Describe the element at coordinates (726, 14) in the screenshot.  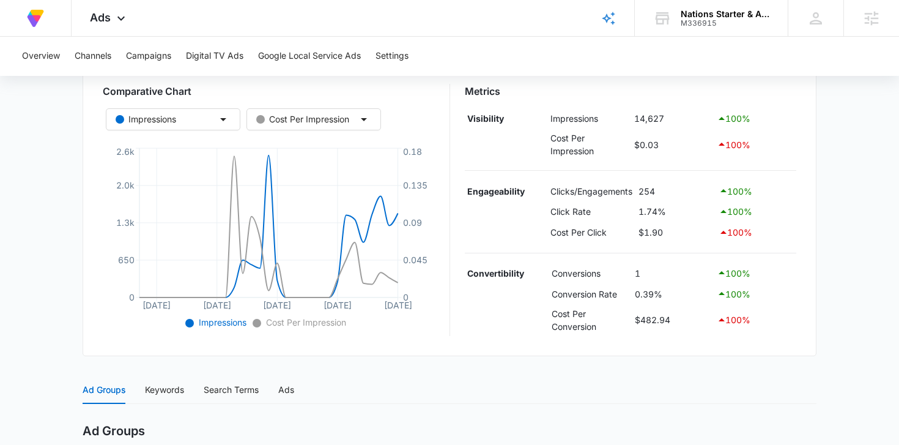
I see `div: account name` at that location.